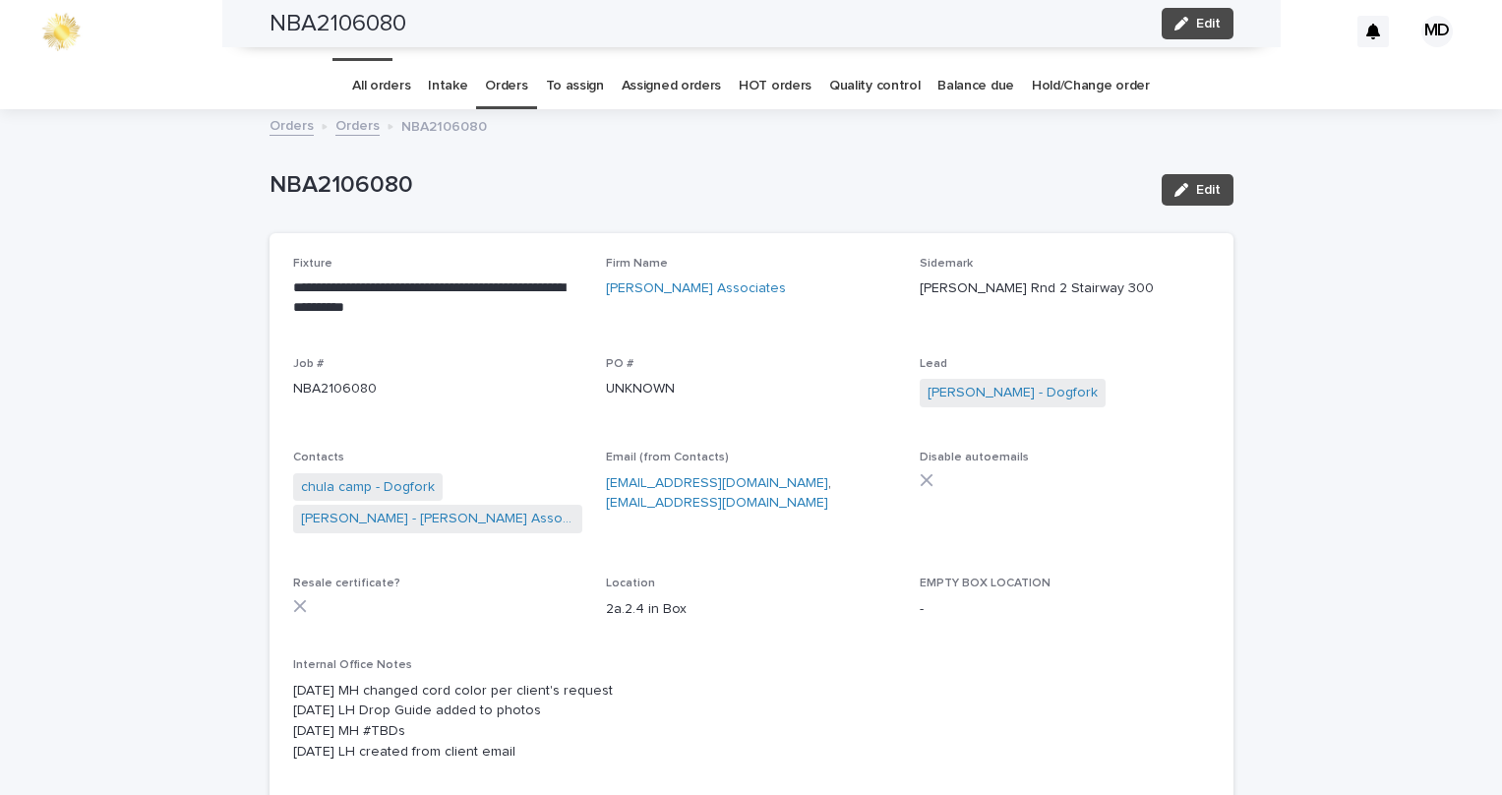 Image resolution: width=1502 pixels, height=795 pixels. Describe the element at coordinates (346, 583) in the screenshot. I see `span: Resale certificate?` at that location.